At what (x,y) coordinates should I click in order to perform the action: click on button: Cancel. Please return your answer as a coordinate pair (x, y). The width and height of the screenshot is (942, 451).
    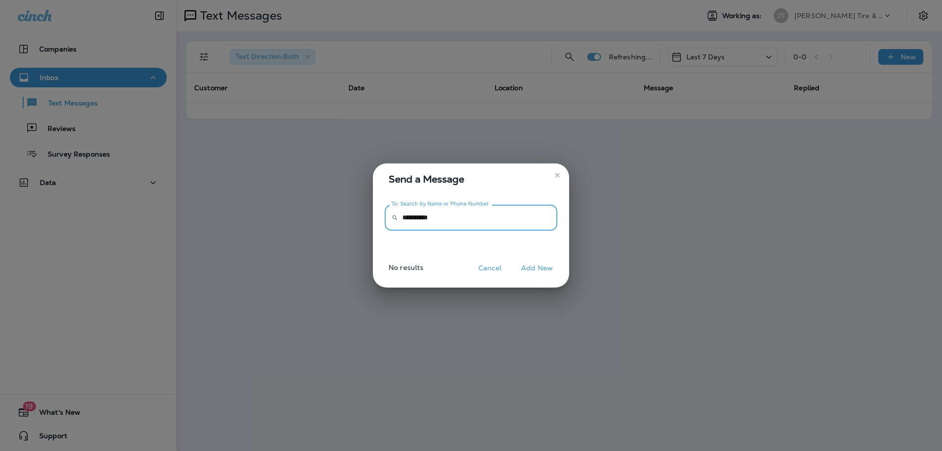
    Looking at the image, I should click on (490, 268).